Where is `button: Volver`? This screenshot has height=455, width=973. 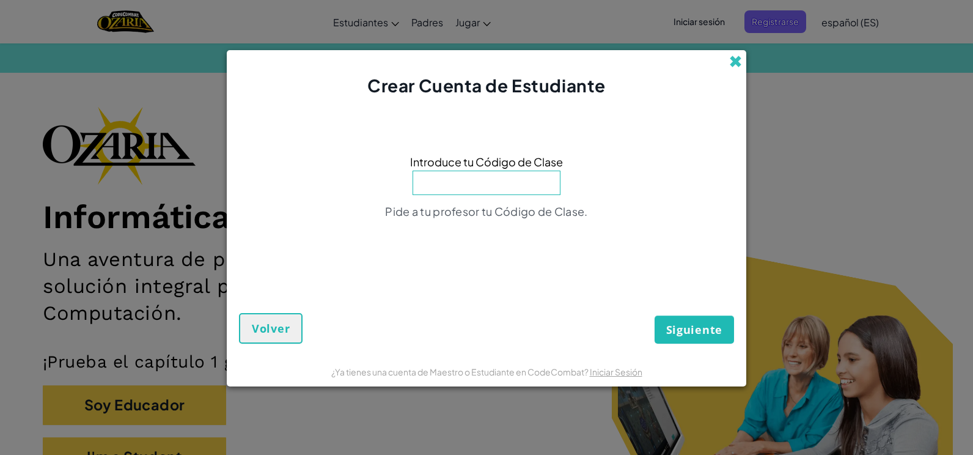
button: Volver is located at coordinates (271, 328).